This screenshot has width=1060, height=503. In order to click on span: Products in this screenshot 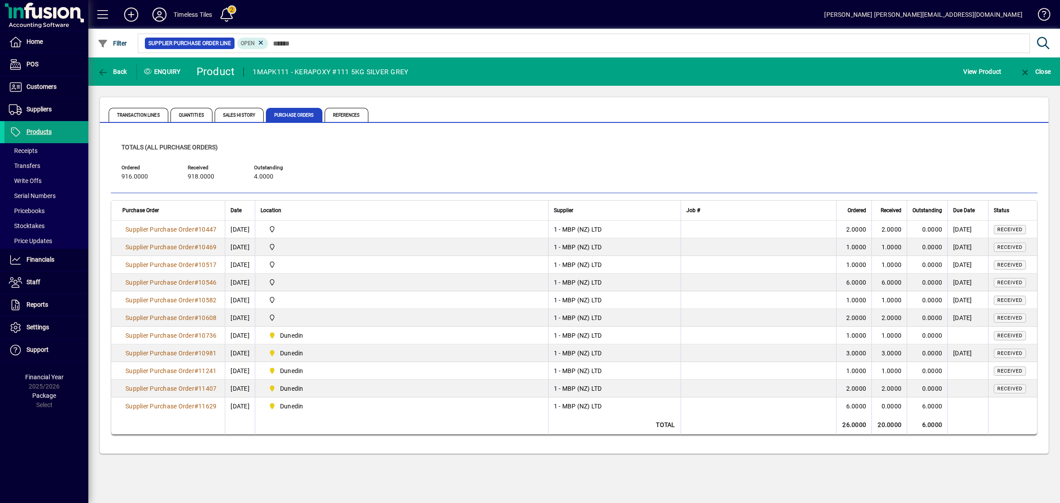, I will do `click(39, 132)`.